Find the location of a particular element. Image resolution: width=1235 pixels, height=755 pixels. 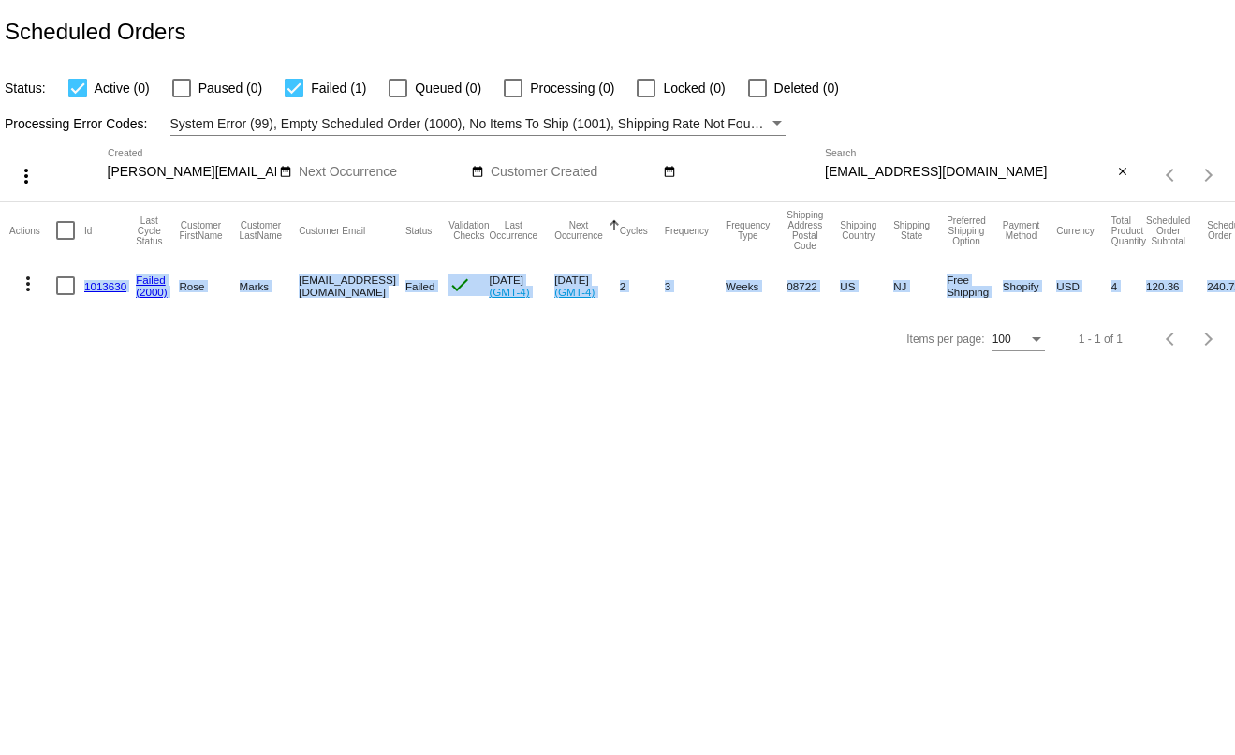

button: Change sorting for ShippingCountry is located at coordinates (857, 230).